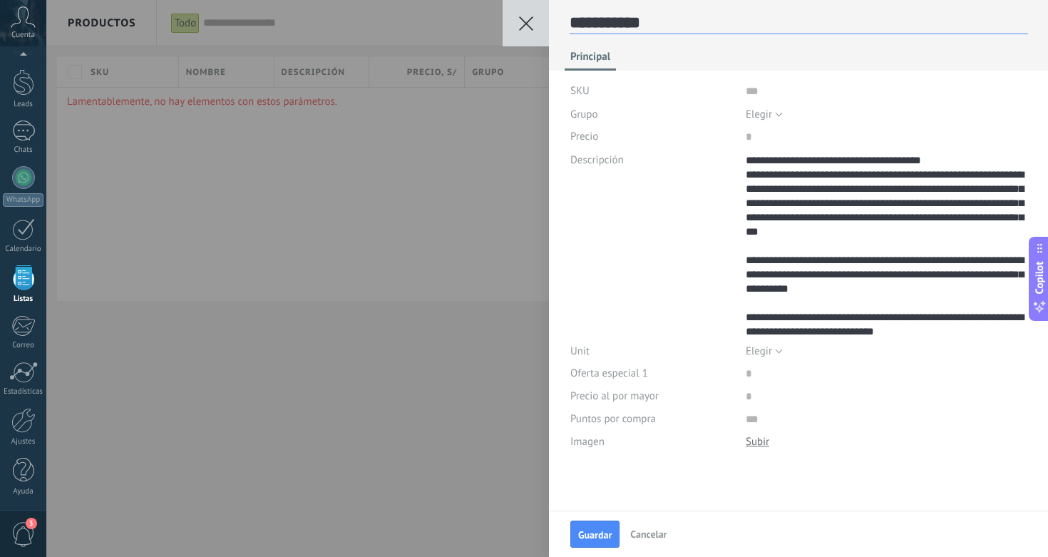 This screenshot has width=1048, height=557. I want to click on div: Puntos por compra, so click(652, 419).